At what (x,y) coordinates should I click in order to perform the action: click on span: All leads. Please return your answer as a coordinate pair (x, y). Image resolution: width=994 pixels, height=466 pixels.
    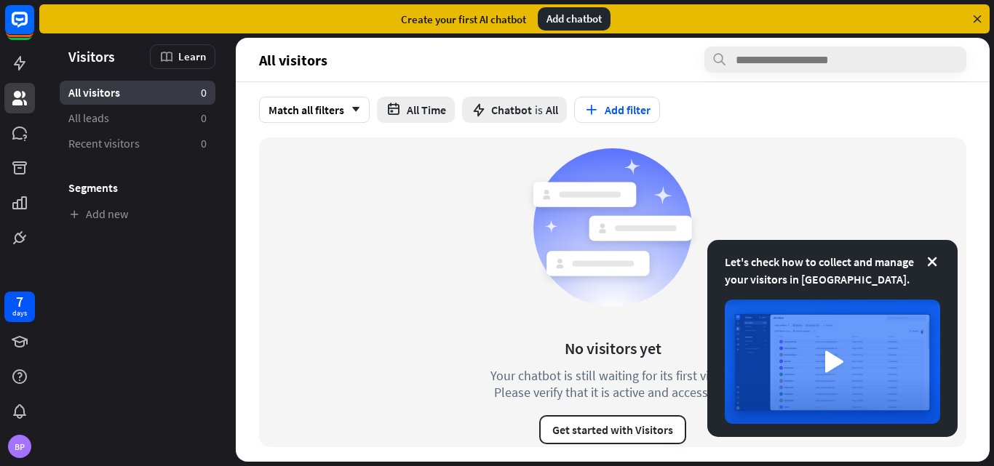
    Looking at the image, I should click on (89, 118).